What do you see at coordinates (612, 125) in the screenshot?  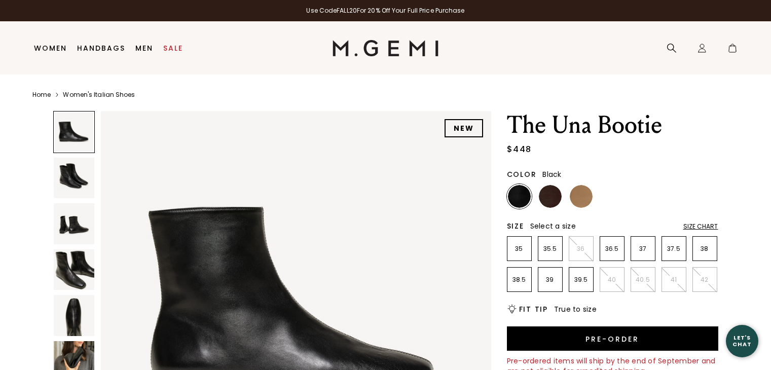 I see `h1: The Una Bootie` at bounding box center [612, 125].